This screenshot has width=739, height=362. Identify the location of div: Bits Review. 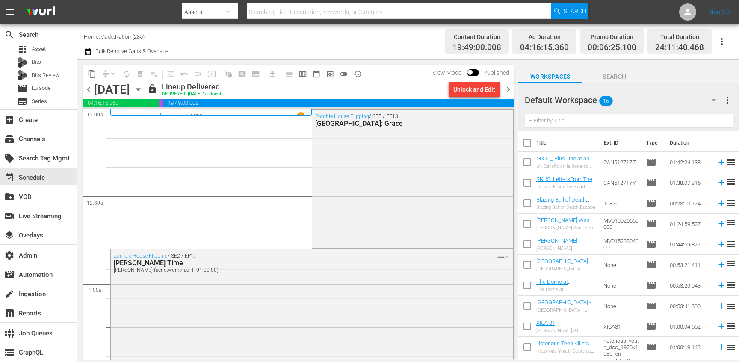
(22, 75).